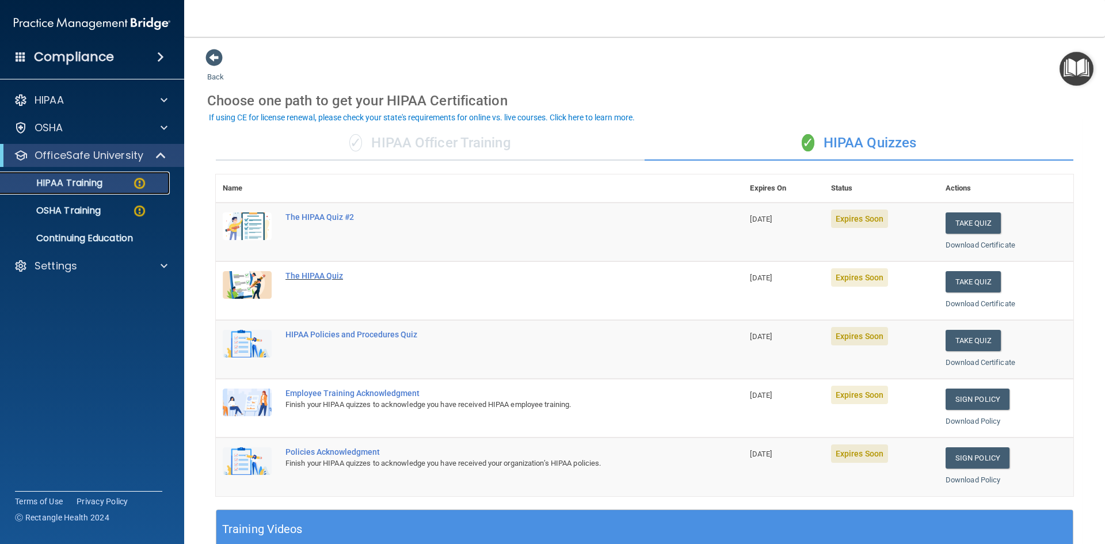  I want to click on a: Settings, so click(90, 266).